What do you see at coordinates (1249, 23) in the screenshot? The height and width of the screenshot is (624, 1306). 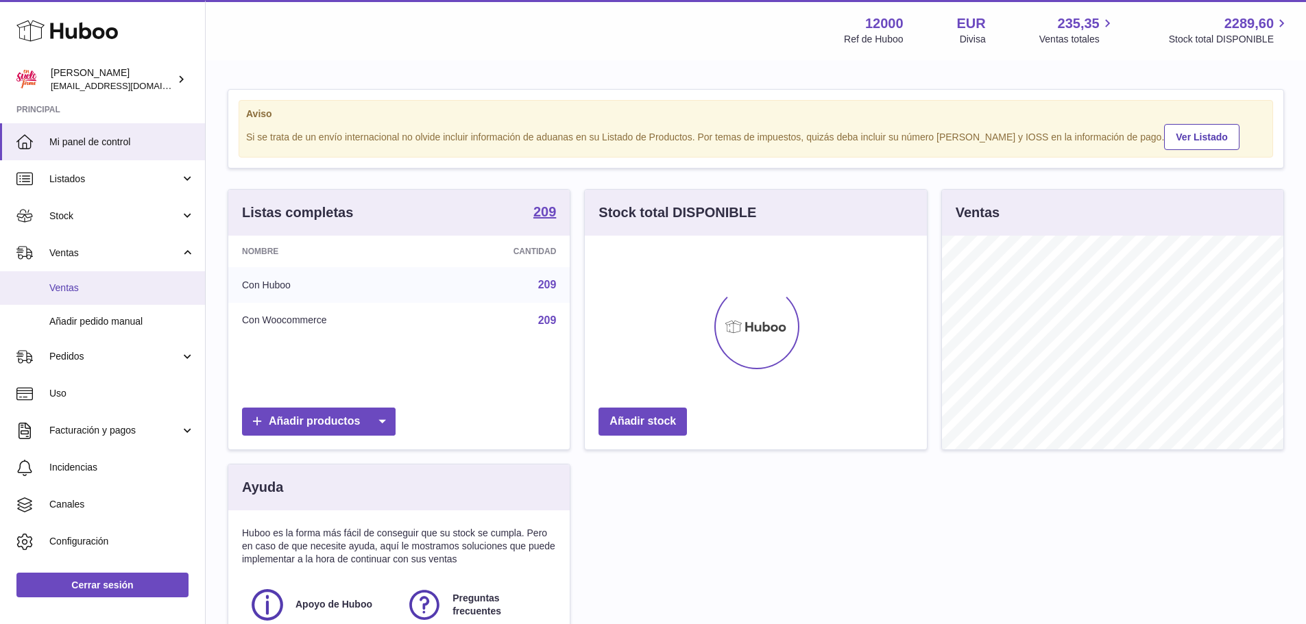 I see `span: 2289,60` at bounding box center [1249, 23].